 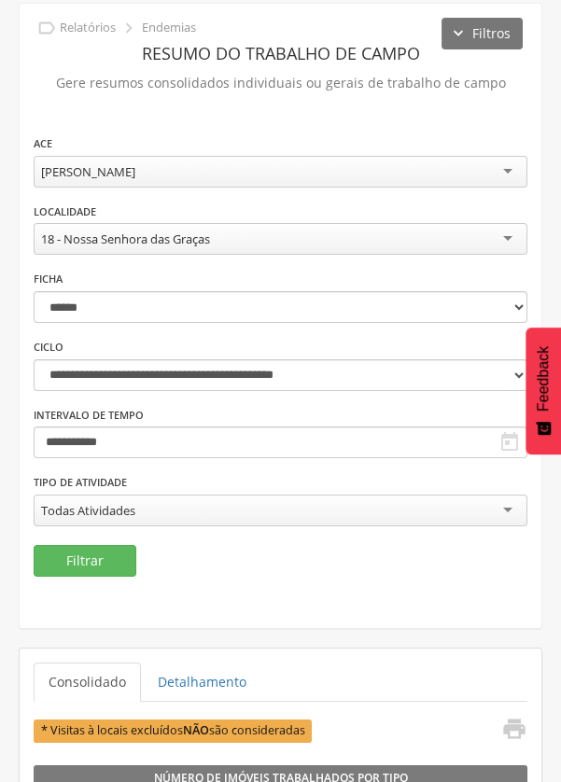 I want to click on label: Intervalo de Tempo, so click(x=89, y=415).